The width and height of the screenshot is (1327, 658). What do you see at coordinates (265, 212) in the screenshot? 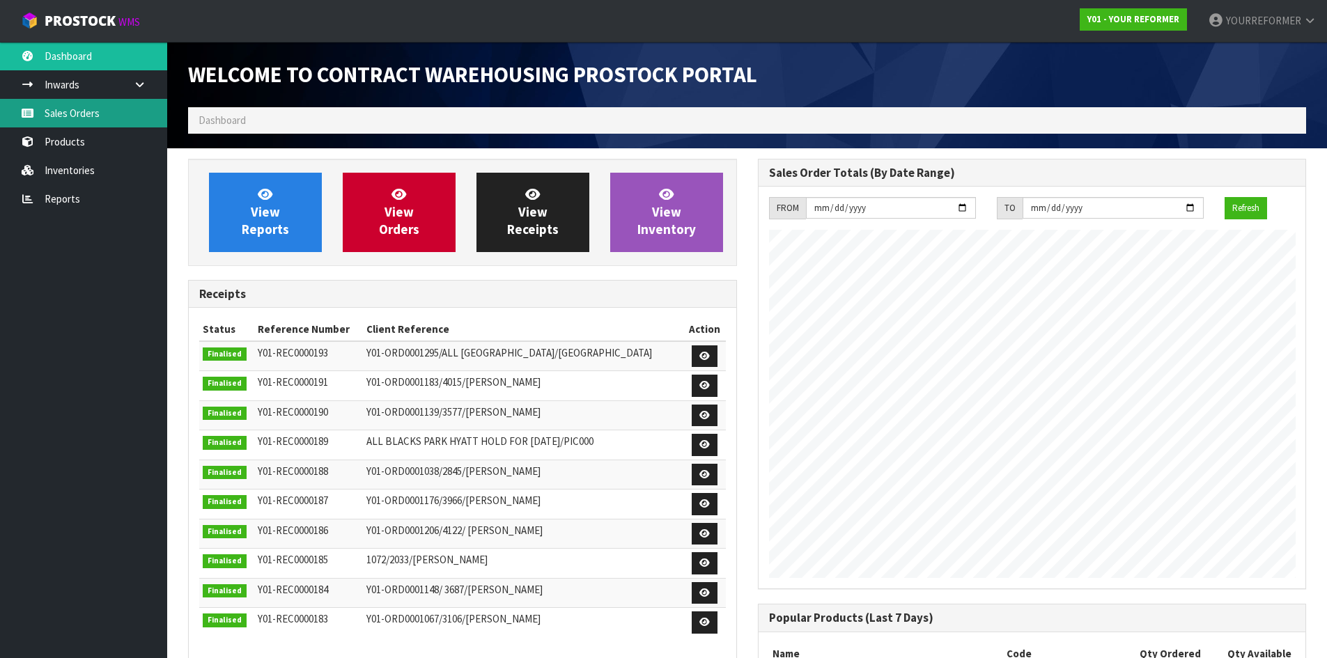
I see `span: View Reports` at bounding box center [265, 212].